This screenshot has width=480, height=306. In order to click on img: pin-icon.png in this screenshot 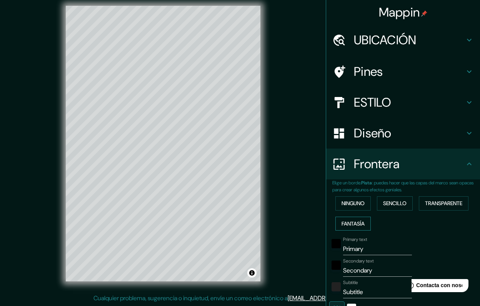, I will do `click(424, 13)`.